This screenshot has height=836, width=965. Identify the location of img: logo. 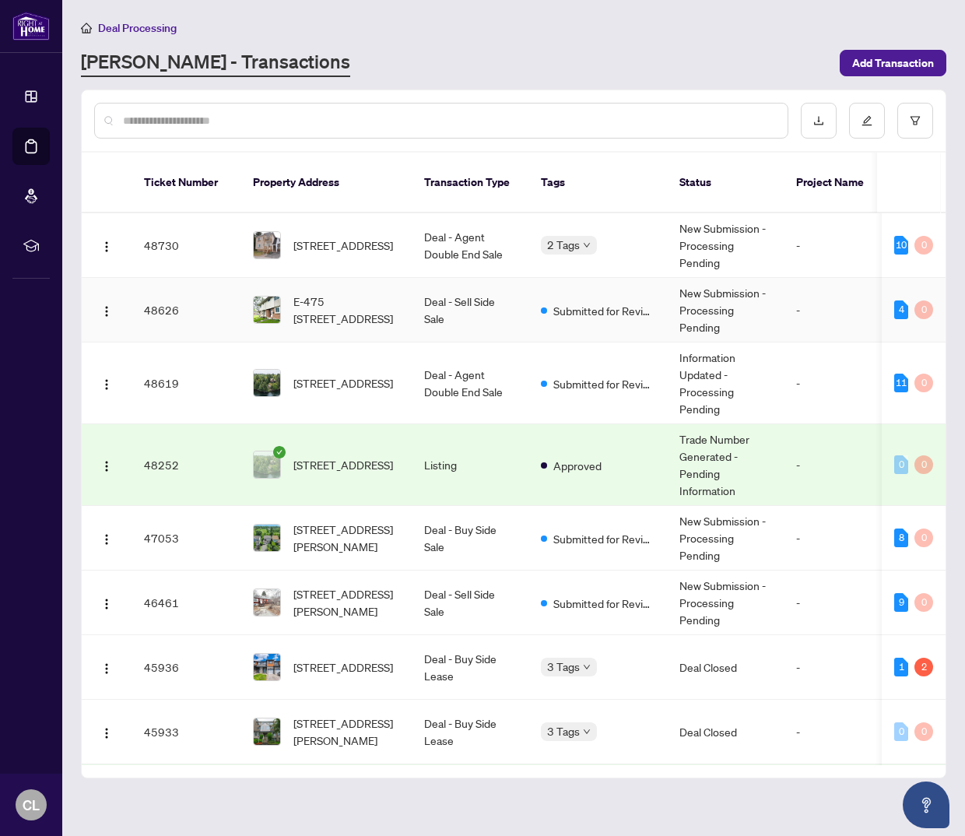
(31, 26).